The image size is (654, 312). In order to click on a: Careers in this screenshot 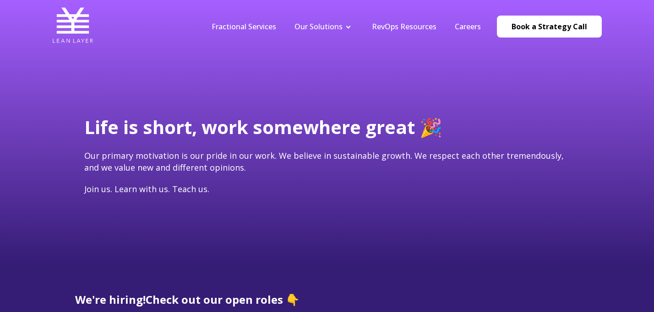, I will do `click(467, 27)`.